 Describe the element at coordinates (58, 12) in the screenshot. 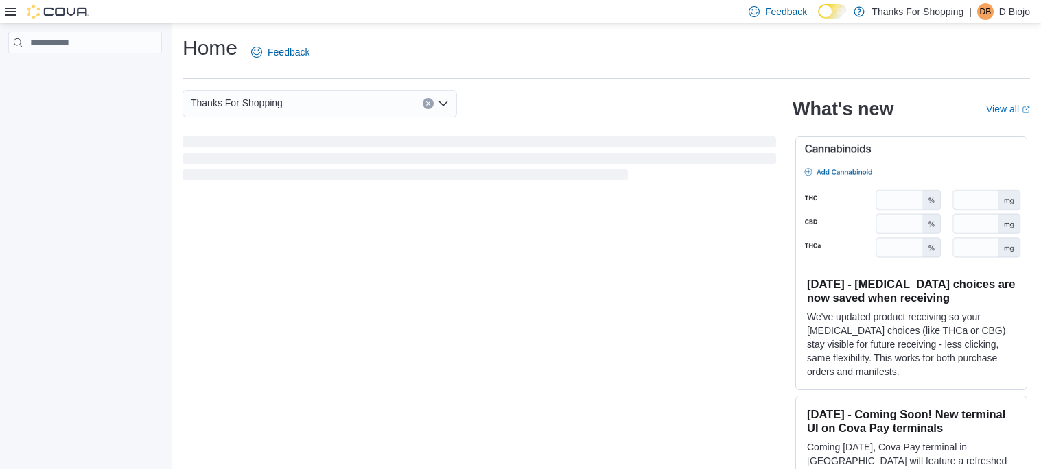

I see `img: Cova` at that location.